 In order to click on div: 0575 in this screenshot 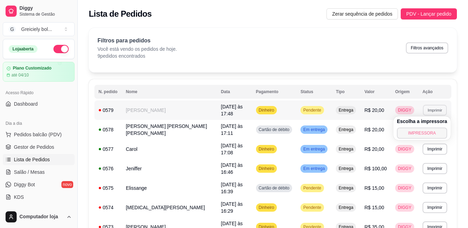, I will do `click(108, 188)`.